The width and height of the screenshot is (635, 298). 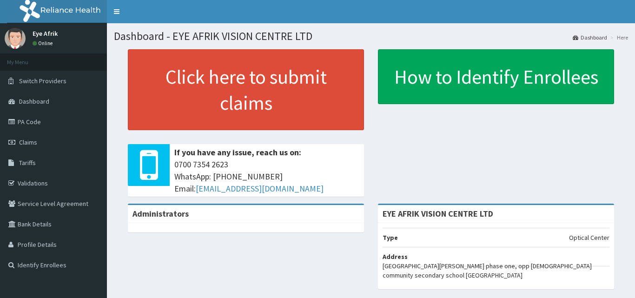 What do you see at coordinates (371, 36) in the screenshot?
I see `h1: Dashboard - EYE AFRIK VISION CENTRE LTD` at bounding box center [371, 36].